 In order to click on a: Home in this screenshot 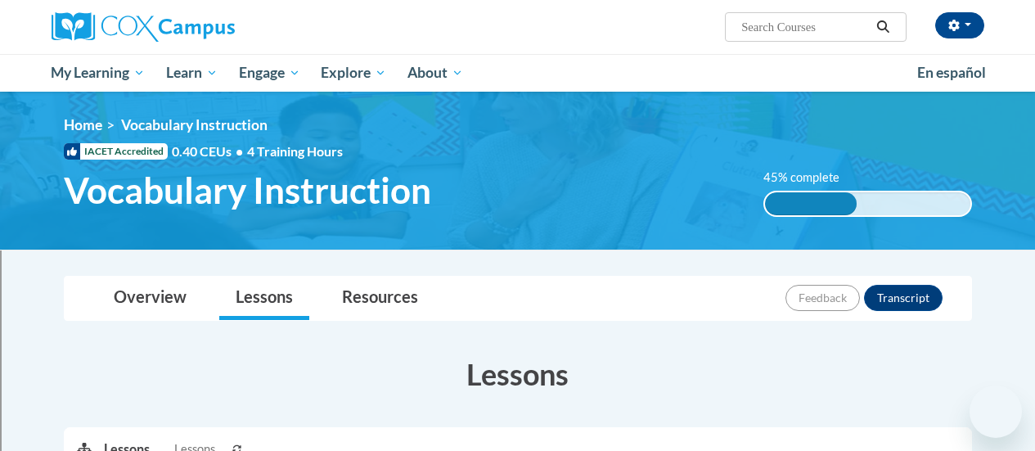, I will do `click(83, 124)`.